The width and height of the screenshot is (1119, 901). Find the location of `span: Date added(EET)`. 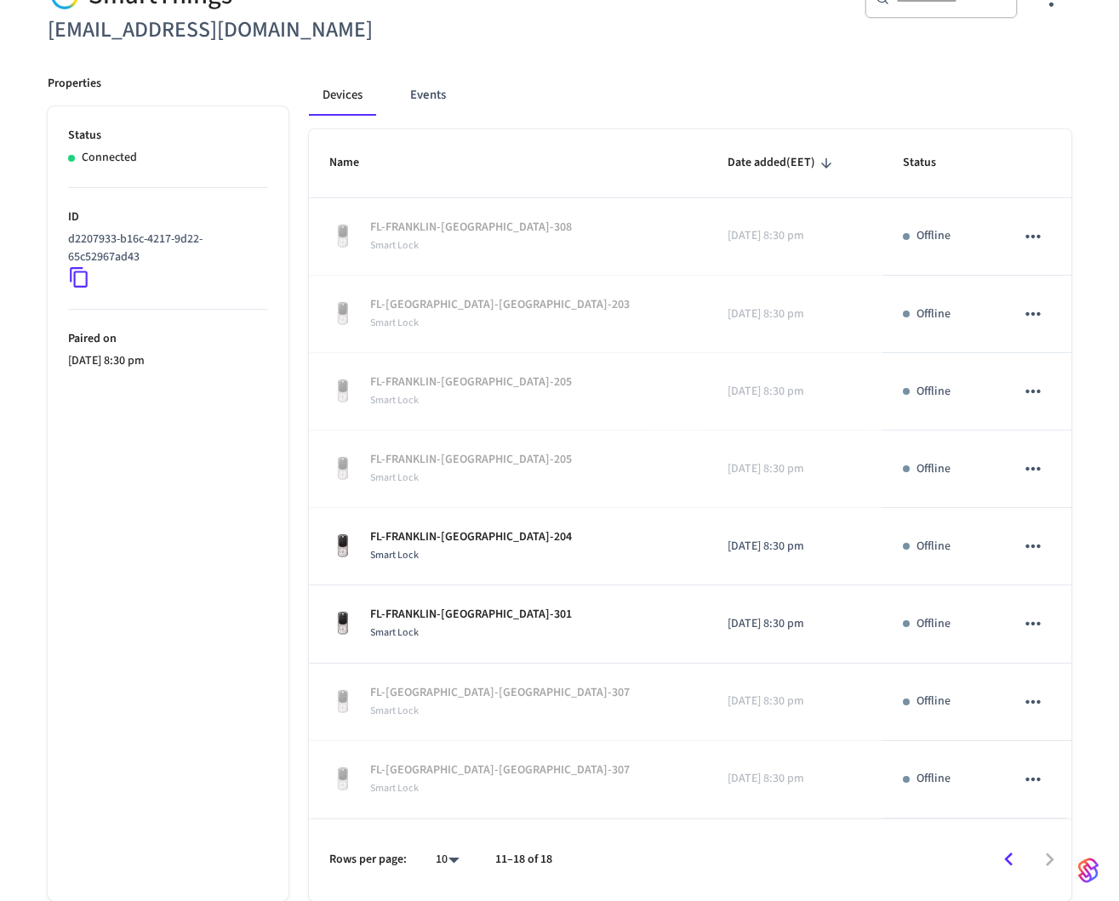

span: Date added(EET) is located at coordinates (782, 162).